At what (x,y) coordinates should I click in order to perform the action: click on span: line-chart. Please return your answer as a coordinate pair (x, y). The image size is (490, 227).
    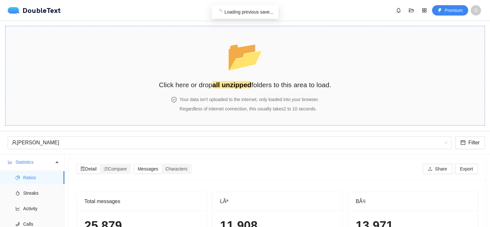
    Looking at the image, I should click on (18, 208).